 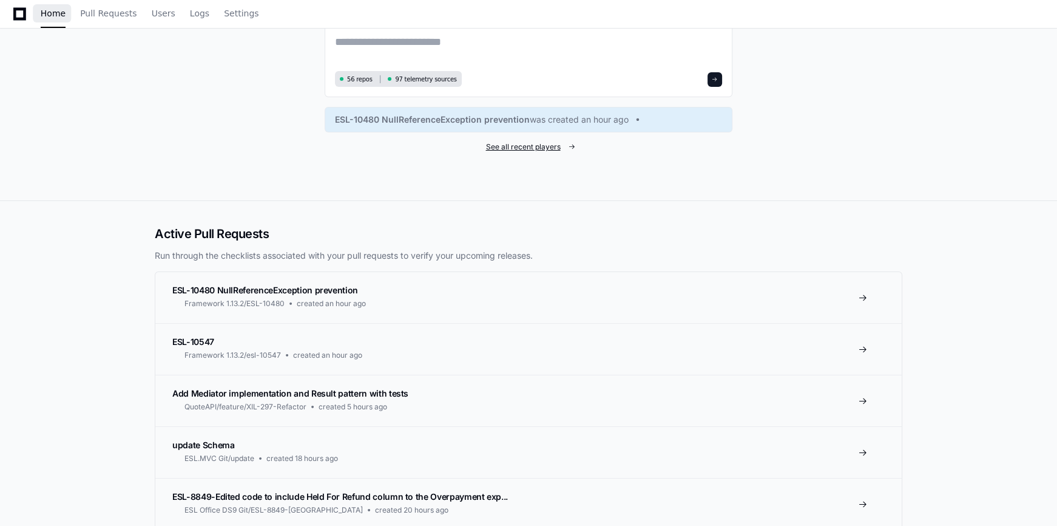 What do you see at coordinates (302, 458) in the screenshot?
I see `span: created 18 hours ago` at bounding box center [302, 458].